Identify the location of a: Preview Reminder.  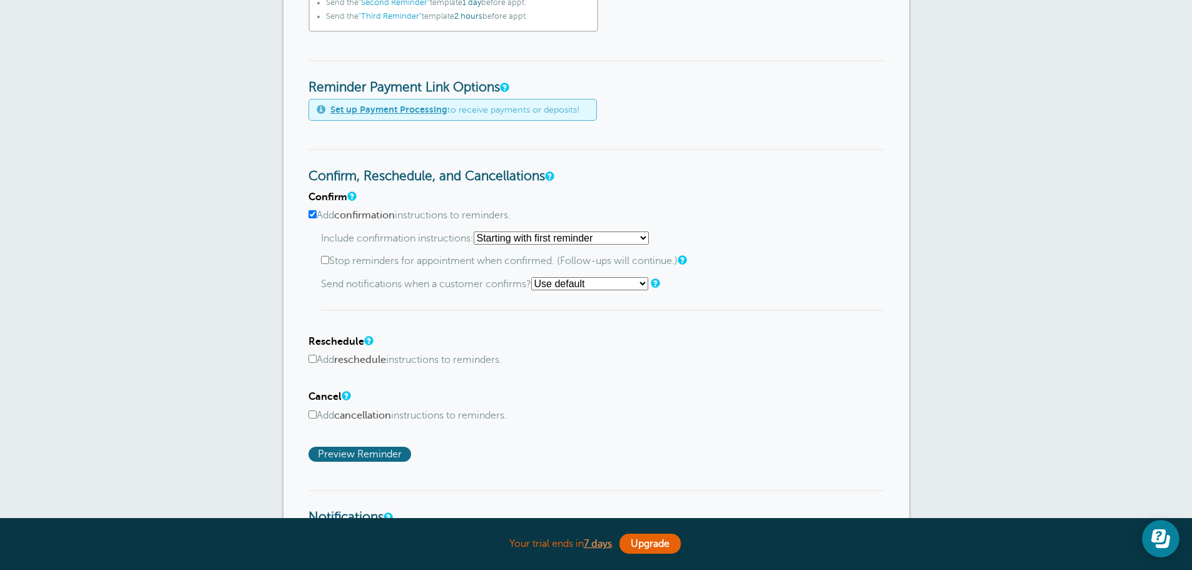
(361, 454).